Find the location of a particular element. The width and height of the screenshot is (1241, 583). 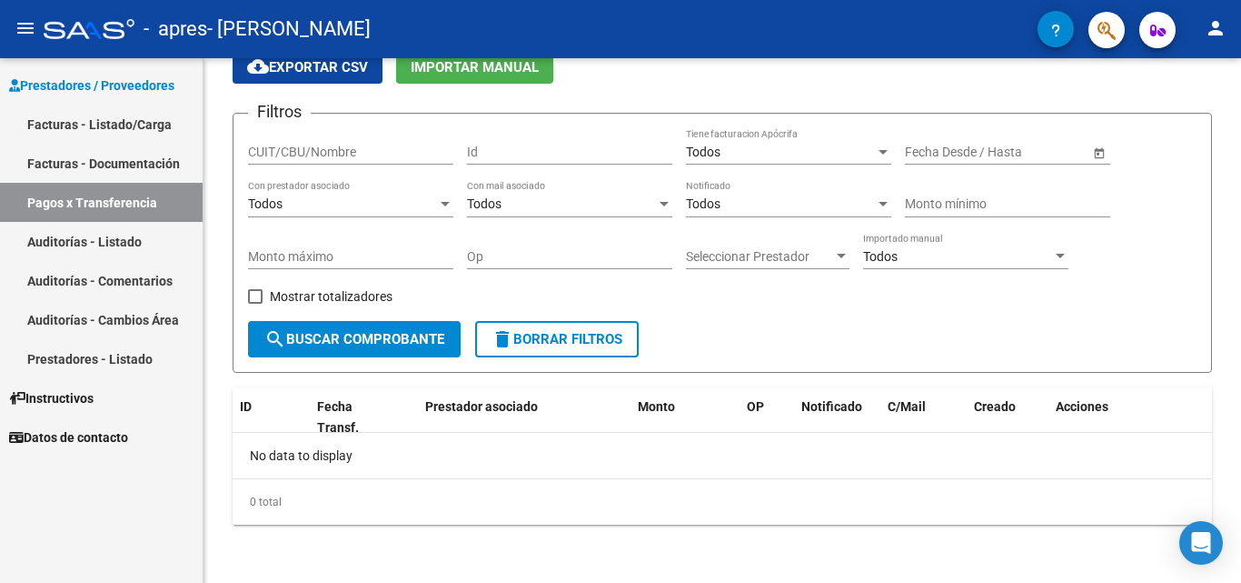

mat-icon: search is located at coordinates (275, 339).